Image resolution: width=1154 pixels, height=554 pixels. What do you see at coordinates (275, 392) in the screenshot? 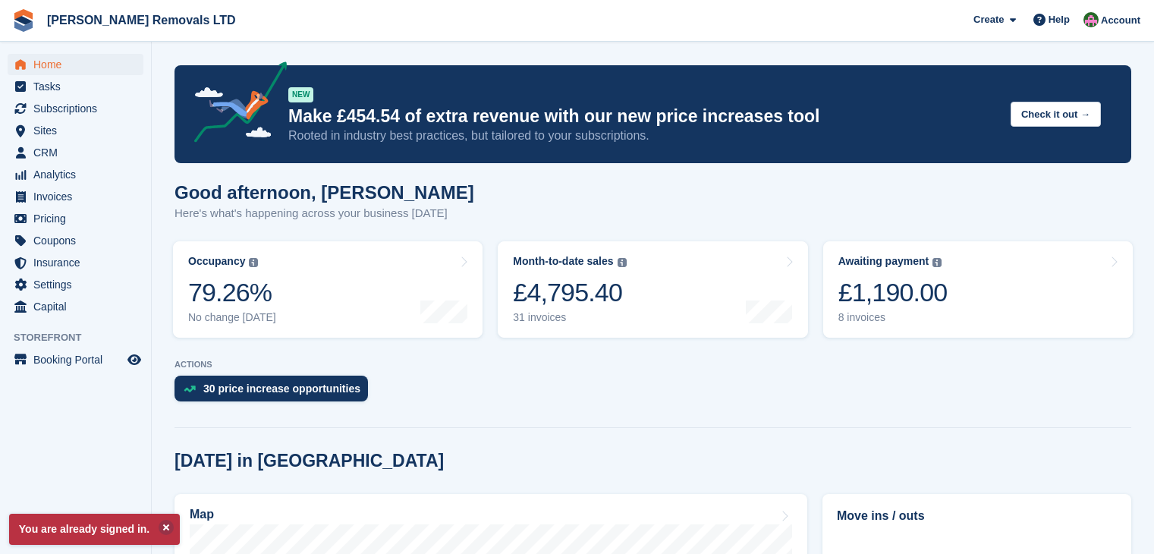
I see `a: 30 price increase opportunities` at bounding box center [275, 392].